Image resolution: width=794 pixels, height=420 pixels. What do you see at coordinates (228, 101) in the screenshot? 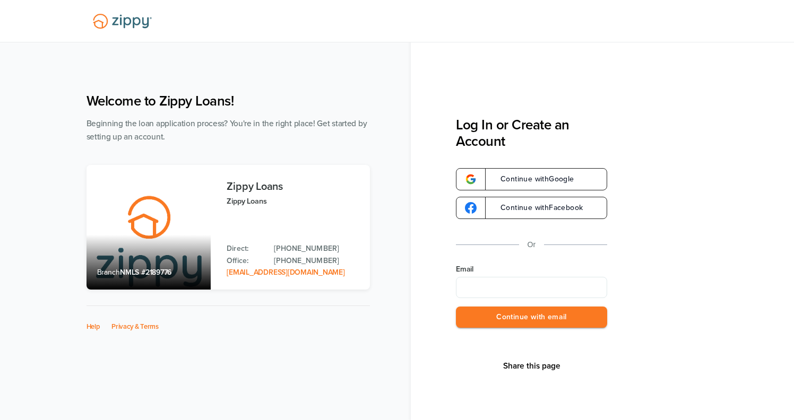
I see `h1: Welcome to Zippy Loans!` at bounding box center [228, 101].